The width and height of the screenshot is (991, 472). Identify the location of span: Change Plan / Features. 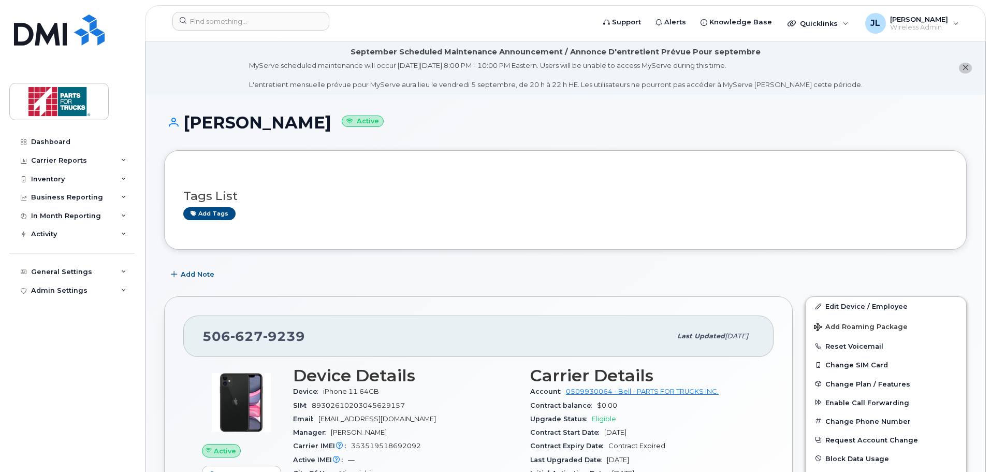
(868, 383).